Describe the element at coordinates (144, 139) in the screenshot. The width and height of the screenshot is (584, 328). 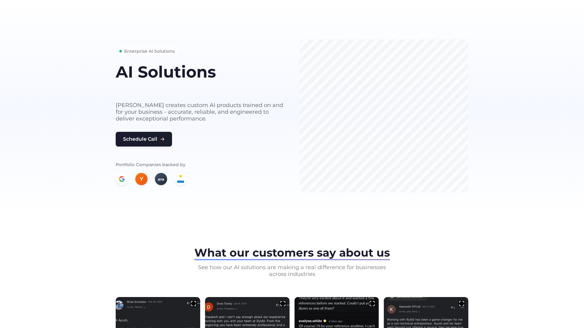
I see `a: Schedule Call` at that location.